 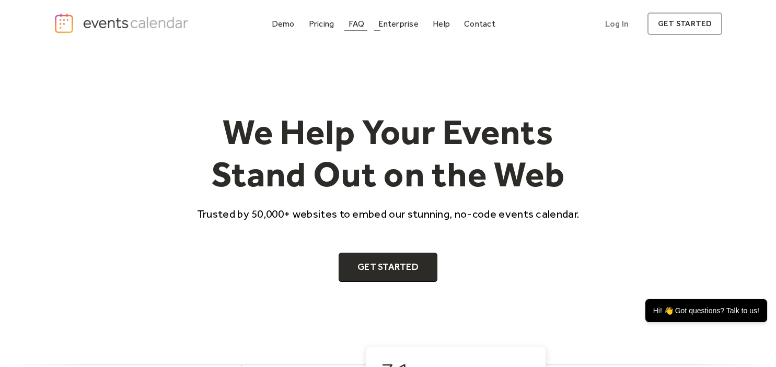 What do you see at coordinates (441, 24) in the screenshot?
I see `div: Help` at bounding box center [441, 24].